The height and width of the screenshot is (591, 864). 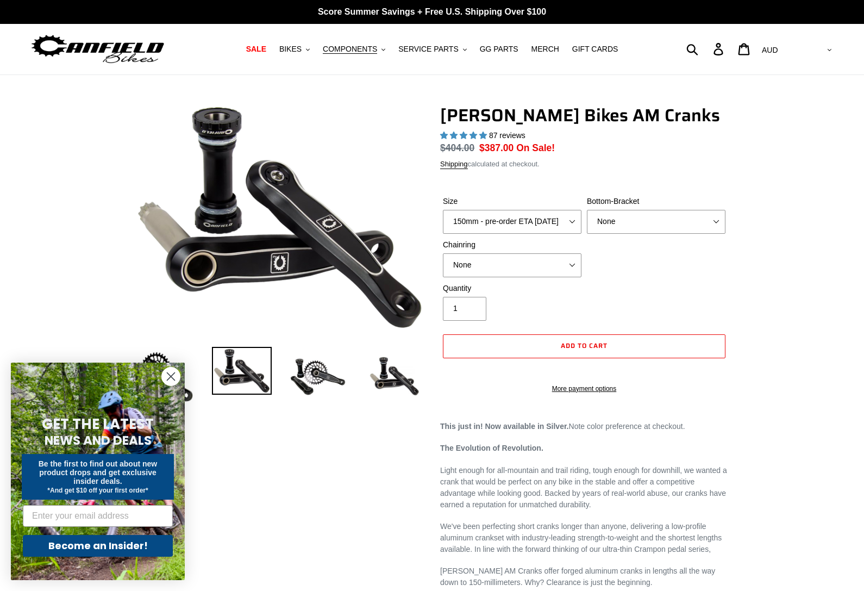 I want to click on span: GG PARTS, so click(x=499, y=49).